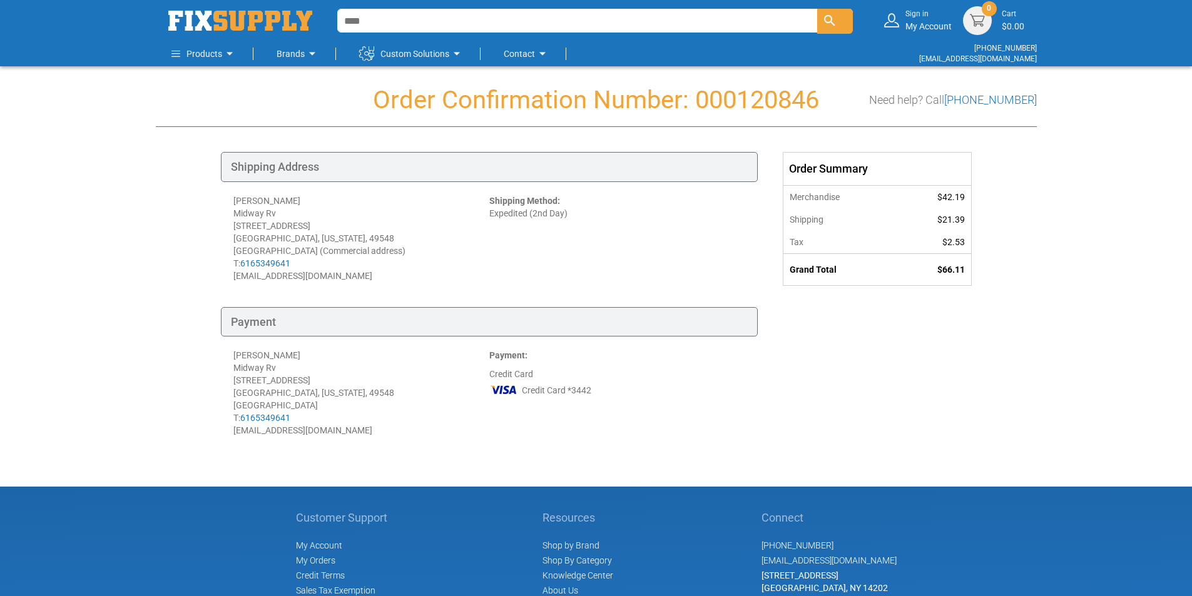  Describe the element at coordinates (596, 100) in the screenshot. I see `h1: Order Confirmation Number: 000120846` at that location.